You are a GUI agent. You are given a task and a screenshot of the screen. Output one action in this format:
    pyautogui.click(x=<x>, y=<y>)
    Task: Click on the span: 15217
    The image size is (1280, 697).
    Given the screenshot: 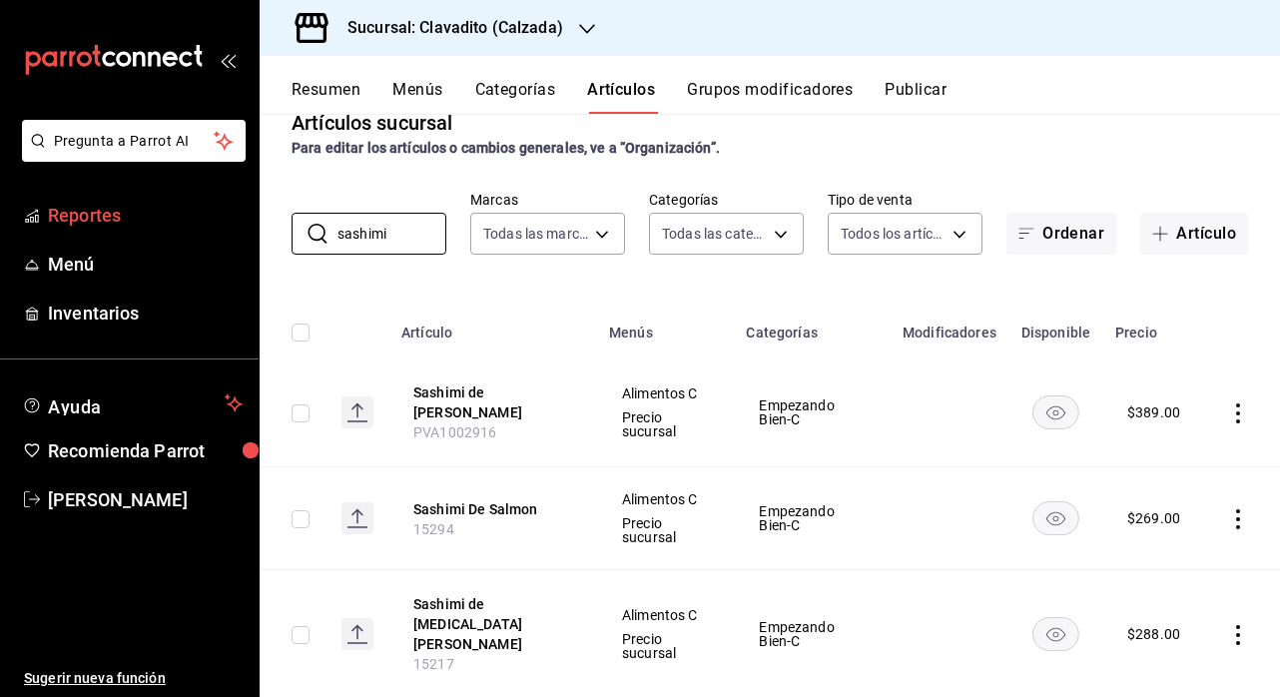 What is the action you would take?
    pyautogui.click(x=433, y=664)
    